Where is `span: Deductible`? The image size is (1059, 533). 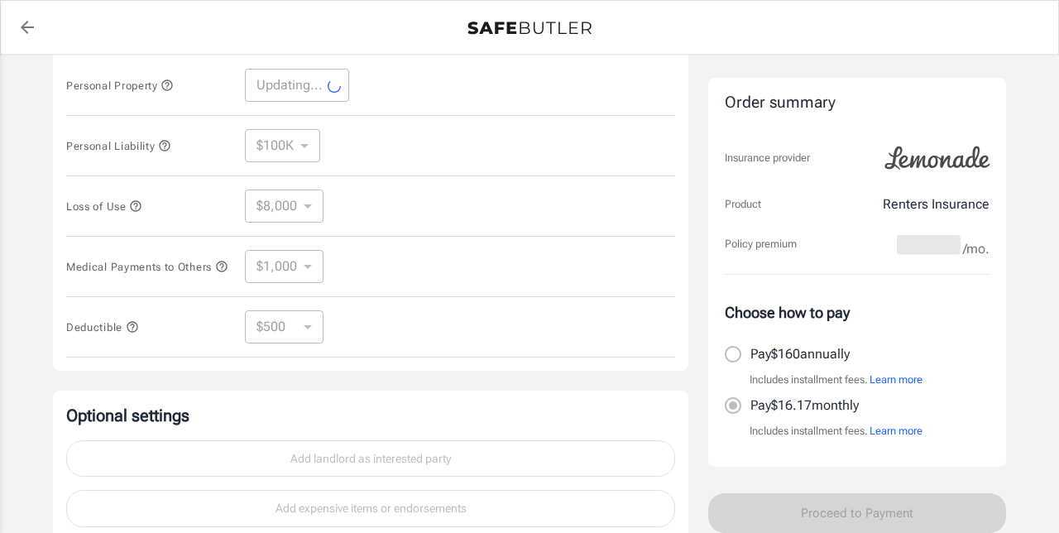
span: Deductible is located at coordinates (103, 327).